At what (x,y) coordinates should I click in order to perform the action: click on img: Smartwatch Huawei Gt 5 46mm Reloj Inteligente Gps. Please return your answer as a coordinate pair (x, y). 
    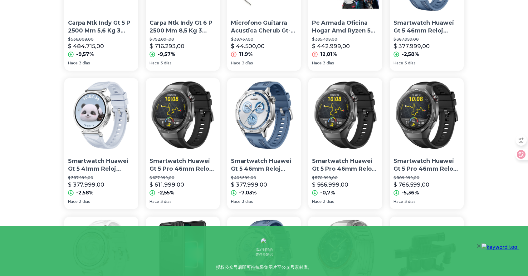
    Looking at the image, I should click on (264, 115).